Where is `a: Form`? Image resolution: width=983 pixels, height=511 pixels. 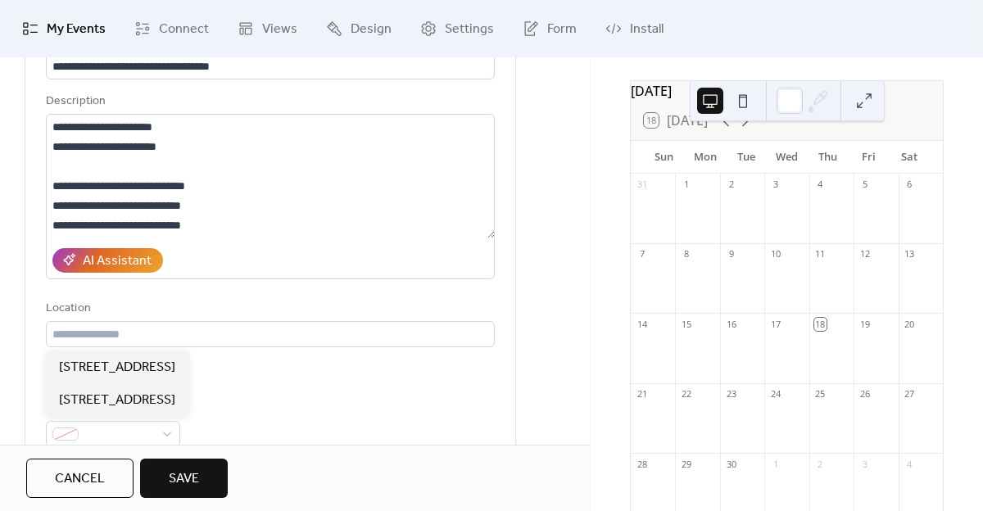 a: Form is located at coordinates (550, 29).